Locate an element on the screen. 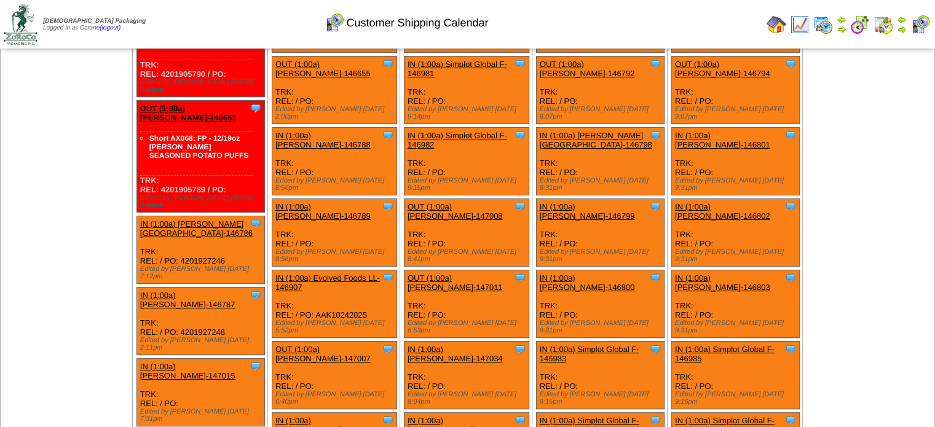 The image size is (935, 427). div: TRK: REL: / PO: AAK10242025 is located at coordinates (334, 304).